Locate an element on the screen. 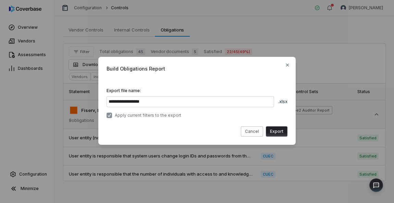  button: Cancel is located at coordinates (252, 132).